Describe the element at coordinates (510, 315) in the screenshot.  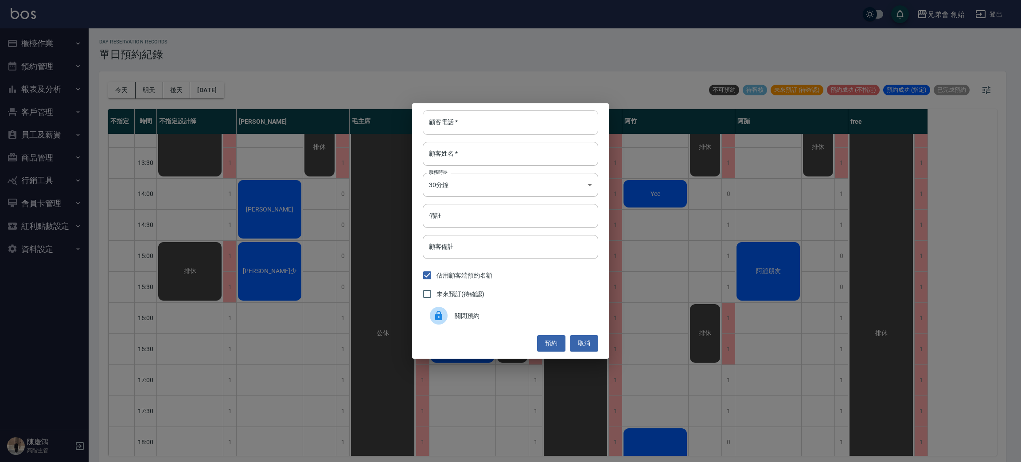
I see `div: 關閉預約` at that location.